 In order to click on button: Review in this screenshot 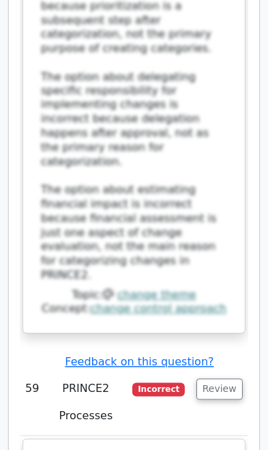, I will do `click(220, 389)`.